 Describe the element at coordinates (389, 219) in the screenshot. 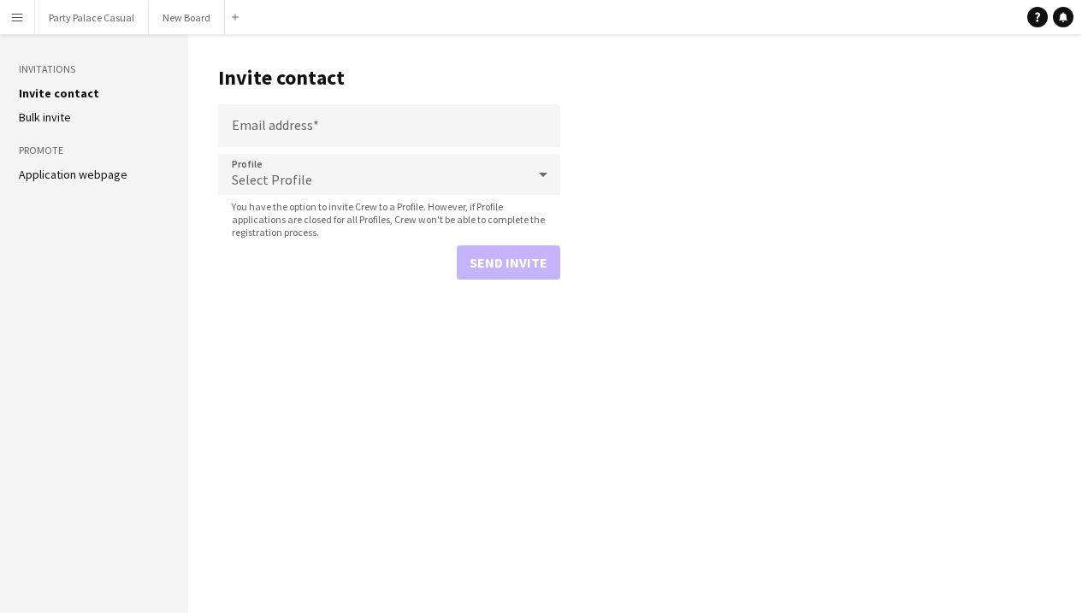

I see `span: You have the option to invite Crew to a Profile. However, if Profile applications are closed for ...` at that location.